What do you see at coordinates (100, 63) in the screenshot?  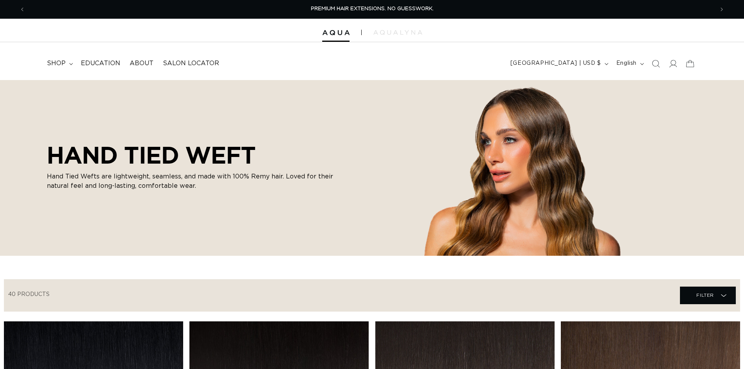 I see `a: Education` at bounding box center [100, 63].